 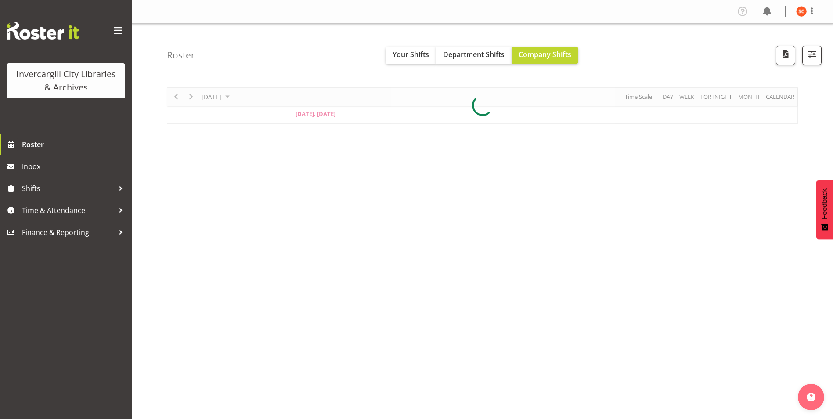 What do you see at coordinates (801, 11) in the screenshot?
I see `img: serena-casey11690.jpg` at bounding box center [801, 11].